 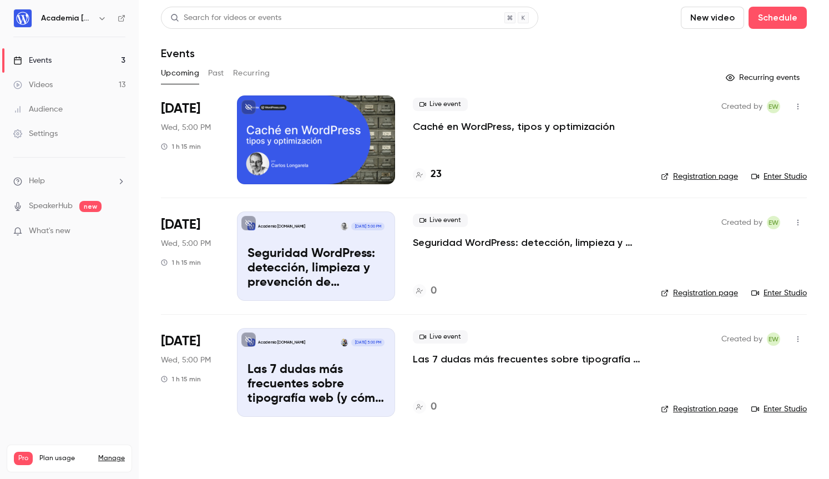 I want to click on a: Manage, so click(x=111, y=458).